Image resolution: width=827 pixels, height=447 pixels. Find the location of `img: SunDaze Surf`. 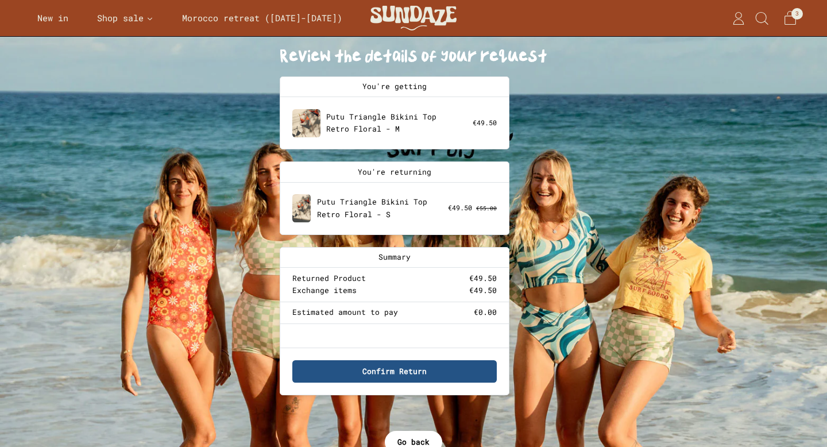

img: SunDaze Surf is located at coordinates (413, 18).